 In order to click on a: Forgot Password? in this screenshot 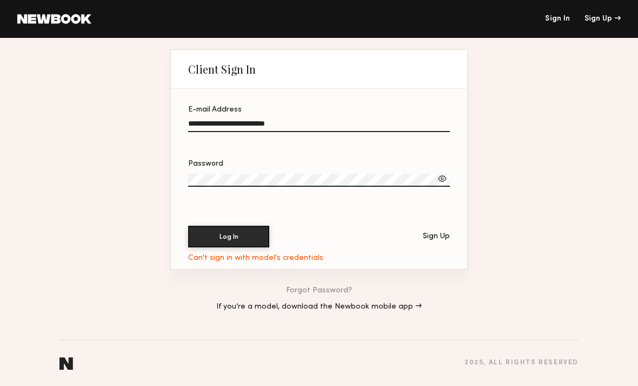, I will do `click(319, 290)`.